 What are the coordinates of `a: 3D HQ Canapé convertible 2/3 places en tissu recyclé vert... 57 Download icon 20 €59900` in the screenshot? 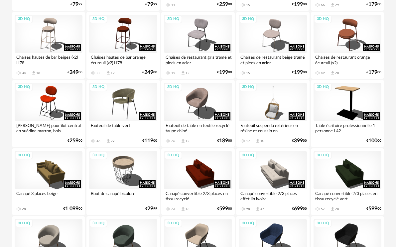 It's located at (348, 181).